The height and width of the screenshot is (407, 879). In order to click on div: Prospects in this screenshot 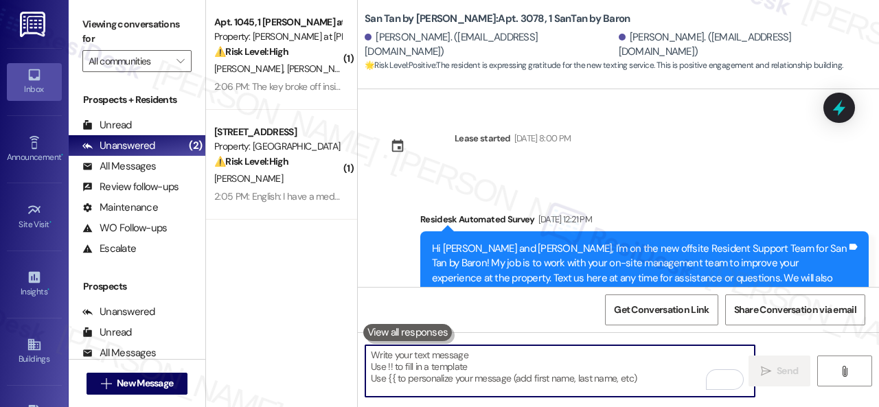, I will do `click(137, 286)`.